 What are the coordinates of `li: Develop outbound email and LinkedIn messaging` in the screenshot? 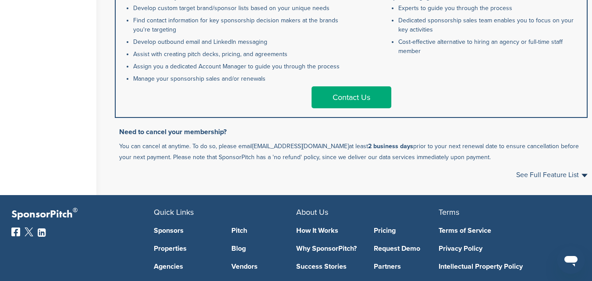 It's located at (239, 42).